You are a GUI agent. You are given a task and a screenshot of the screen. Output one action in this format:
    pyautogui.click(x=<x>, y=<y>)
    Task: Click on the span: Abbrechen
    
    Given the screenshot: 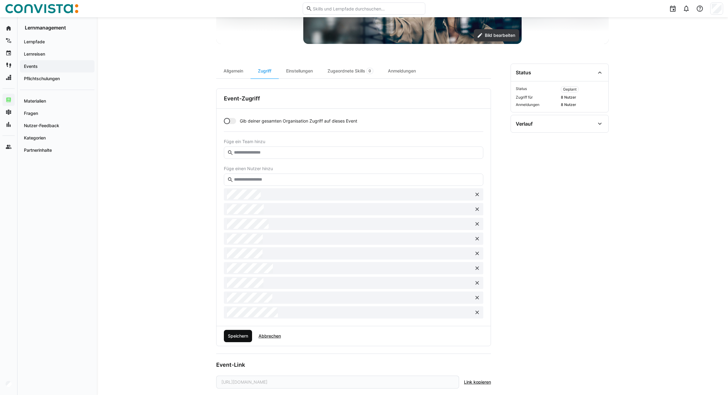 What is the action you would take?
    pyautogui.click(x=270, y=336)
    